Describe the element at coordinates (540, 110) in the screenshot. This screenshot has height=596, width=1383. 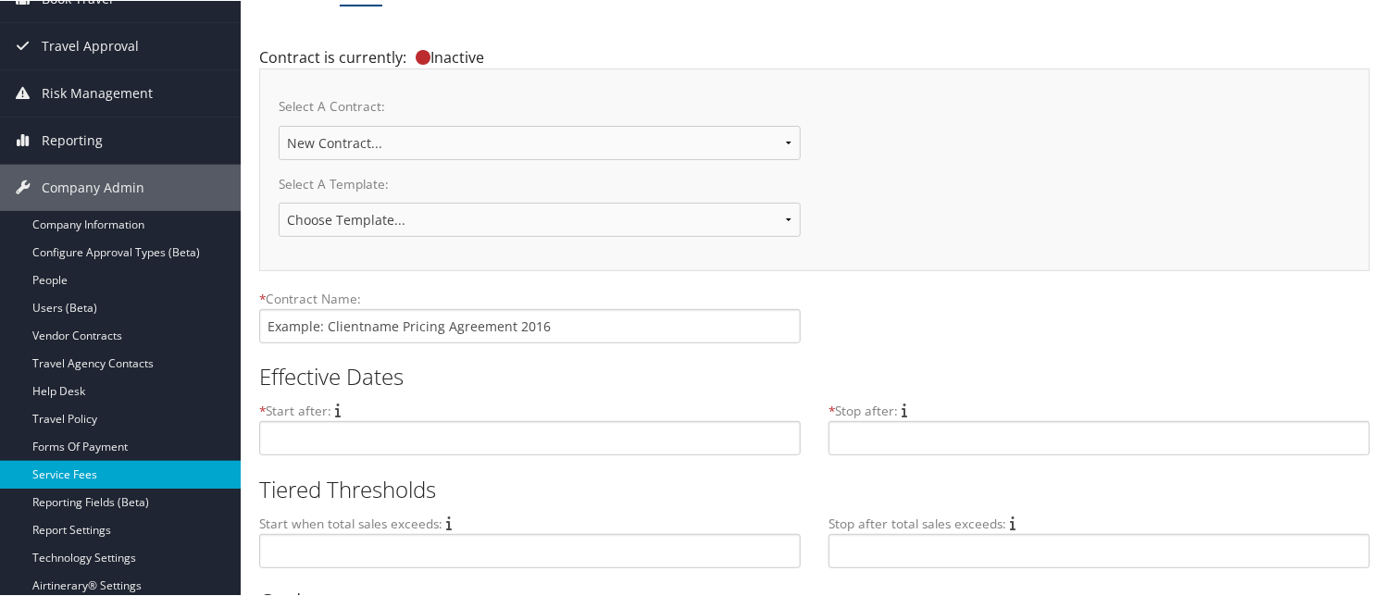
I see `label: Select A Contract:` at that location.